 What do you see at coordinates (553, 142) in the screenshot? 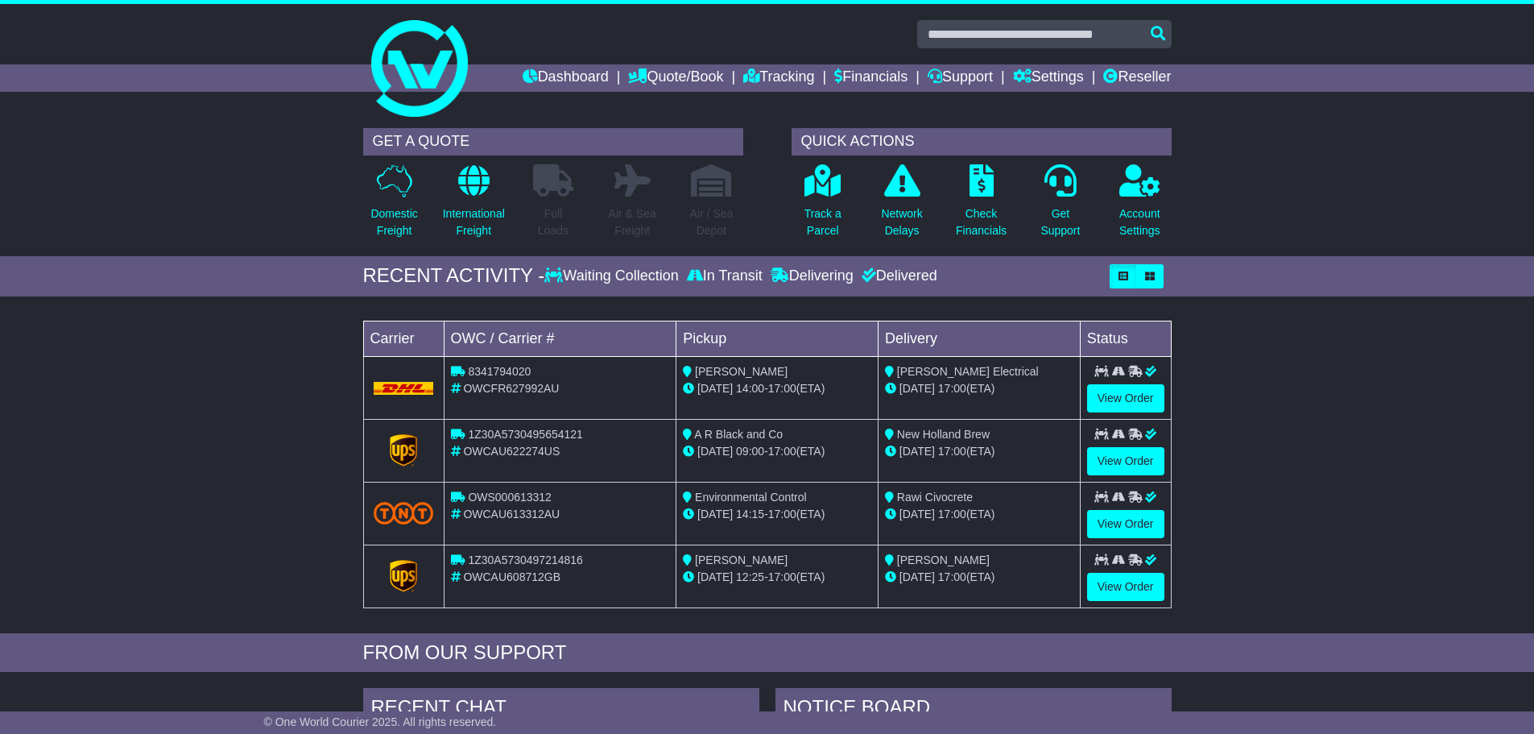
I see `div: GET A QUOTE` at bounding box center [553, 142].